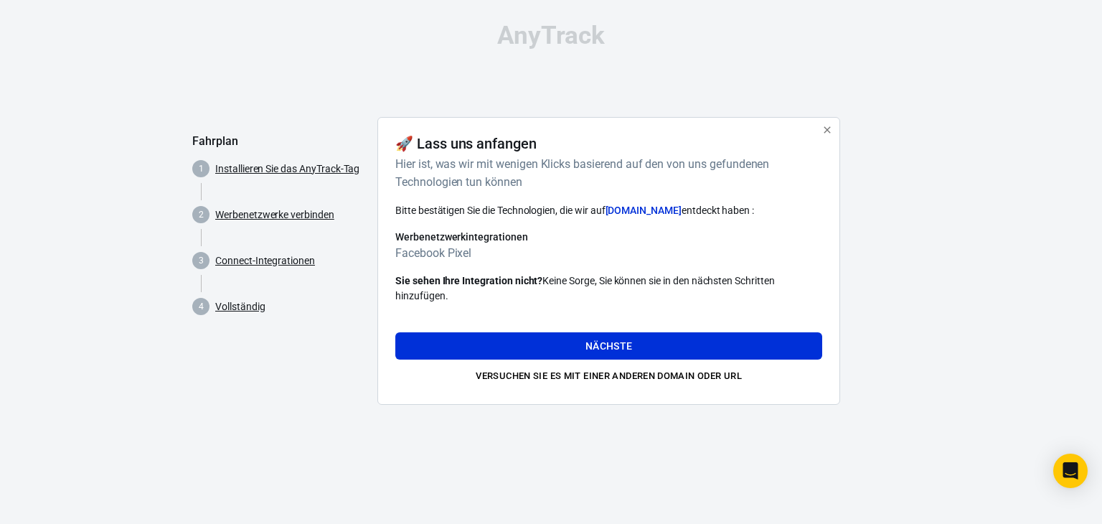  What do you see at coordinates (287, 169) in the screenshot?
I see `font: Installieren Sie das AnyTrack-Tag` at bounding box center [287, 169].